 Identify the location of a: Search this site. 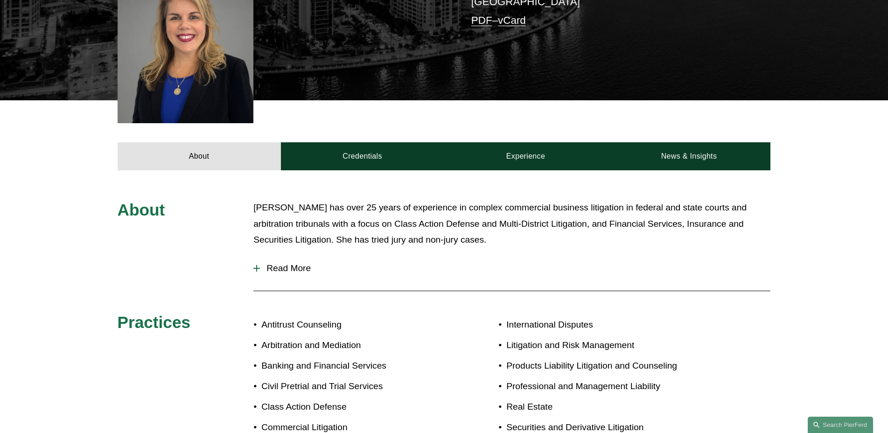
(840, 425).